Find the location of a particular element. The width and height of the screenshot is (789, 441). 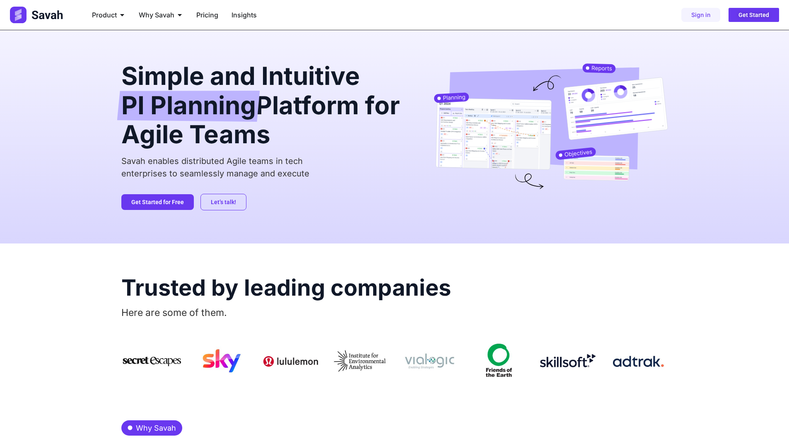

span: Get Started is located at coordinates (754, 15).